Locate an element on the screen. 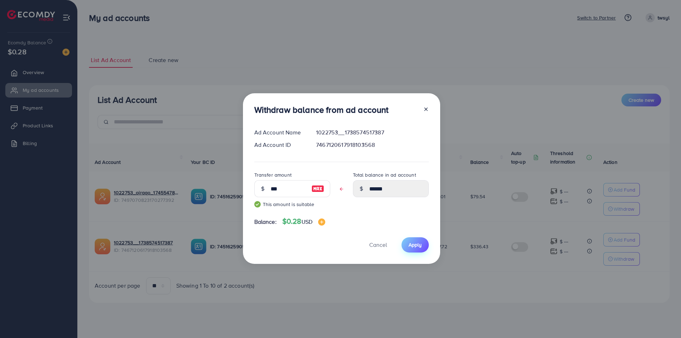 The width and height of the screenshot is (681, 338). button: Cancel is located at coordinates (378, 245).